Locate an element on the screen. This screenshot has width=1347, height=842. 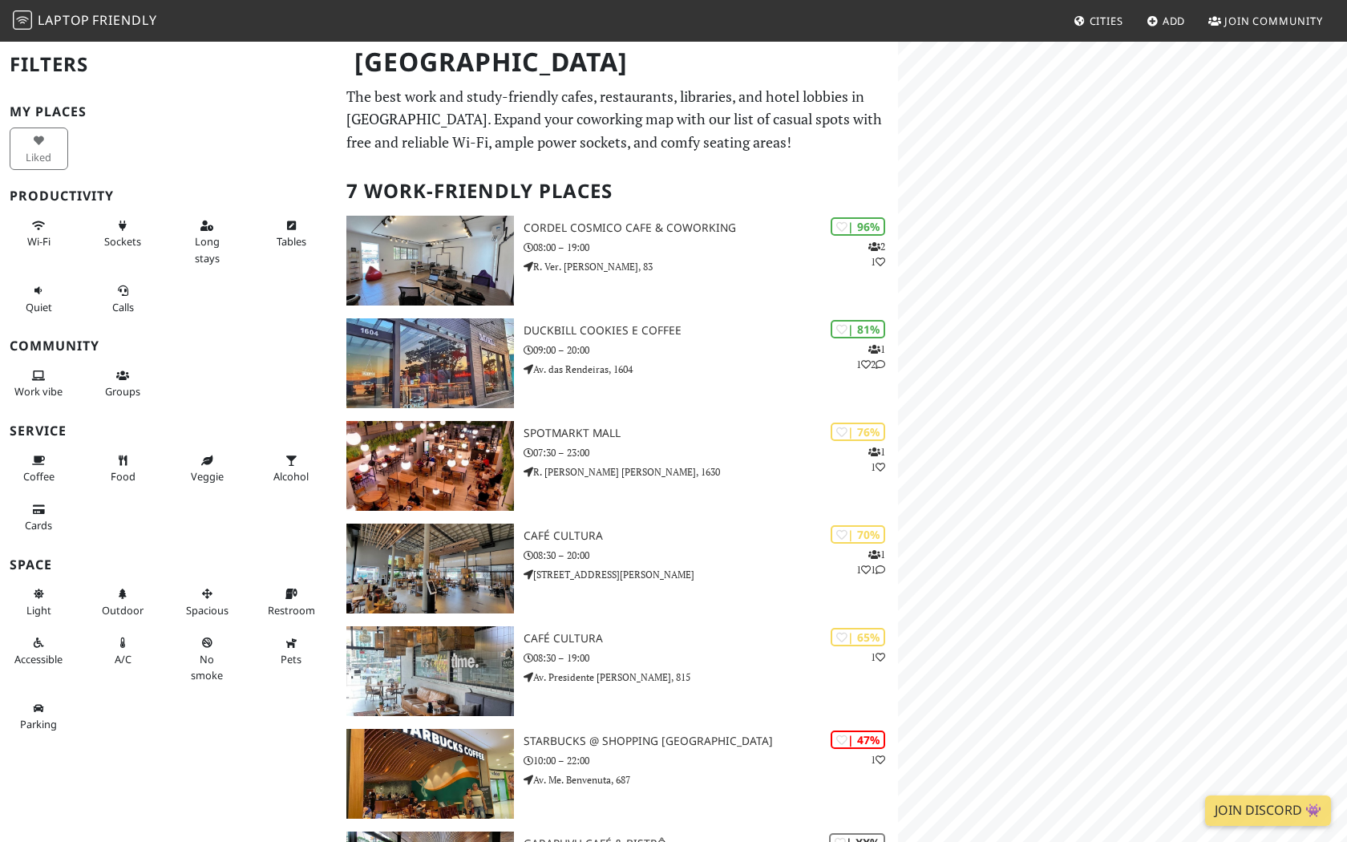
button: Veggie is located at coordinates (207, 468).